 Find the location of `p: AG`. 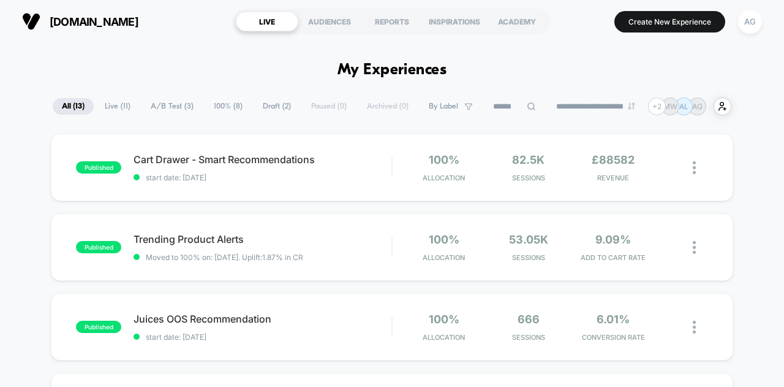

p: AG is located at coordinates (697, 106).